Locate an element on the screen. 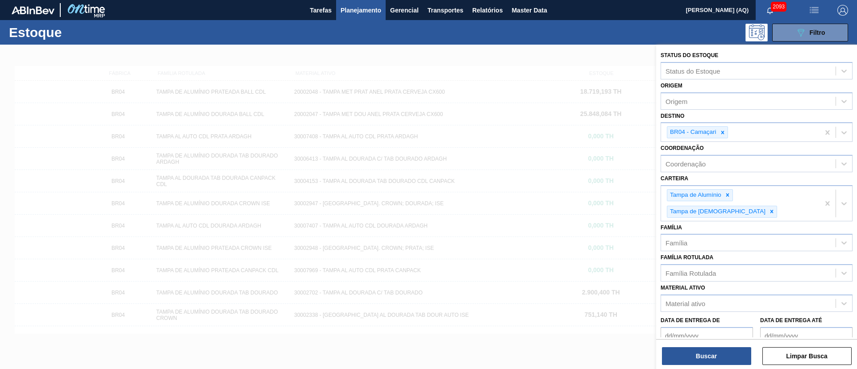 This screenshot has width=857, height=369. img: Logout is located at coordinates (843, 10).